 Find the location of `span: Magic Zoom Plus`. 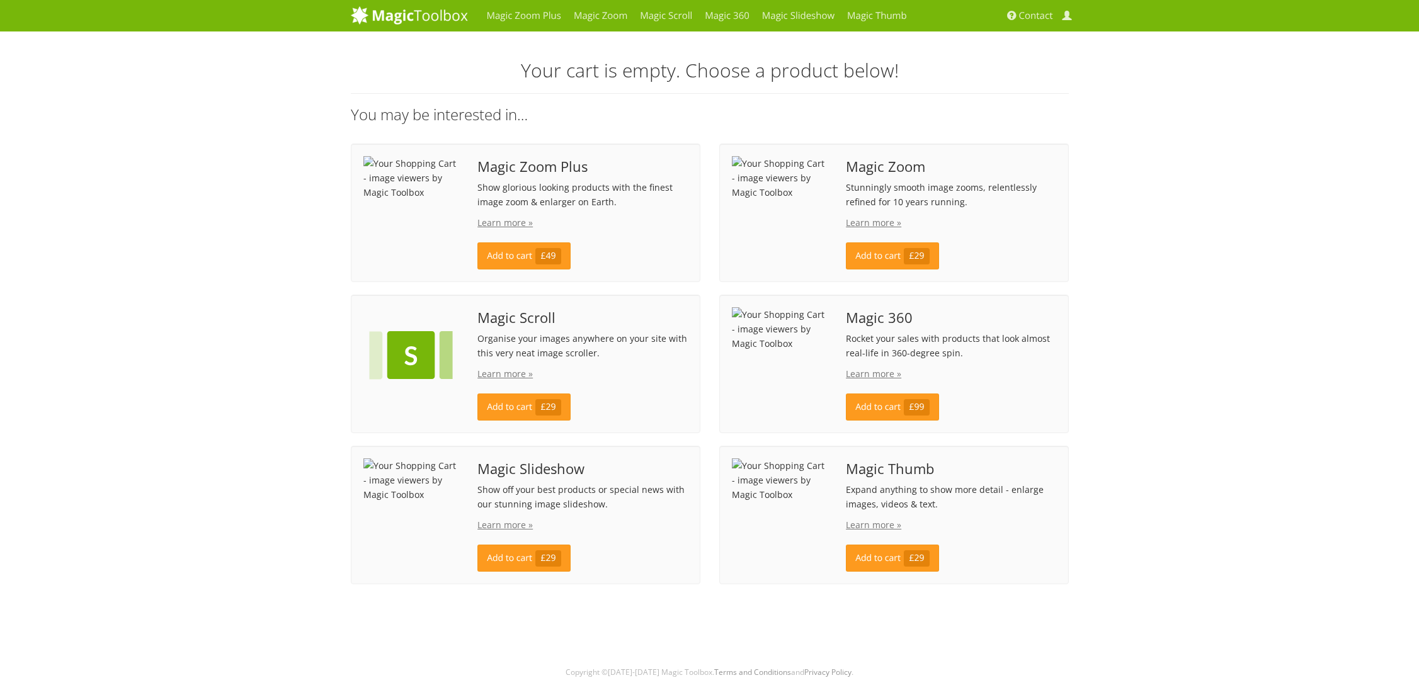

span: Magic Zoom Plus is located at coordinates (582, 166).